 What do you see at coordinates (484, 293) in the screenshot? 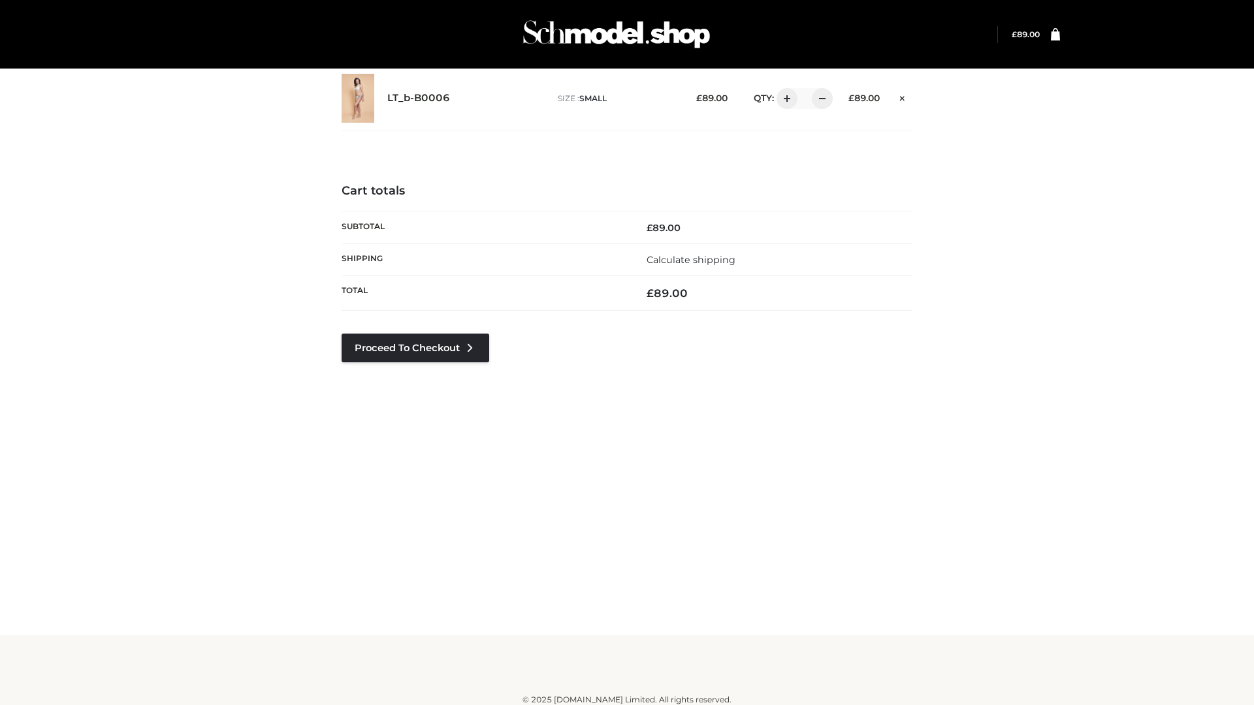
I see `th: Total` at bounding box center [484, 293].